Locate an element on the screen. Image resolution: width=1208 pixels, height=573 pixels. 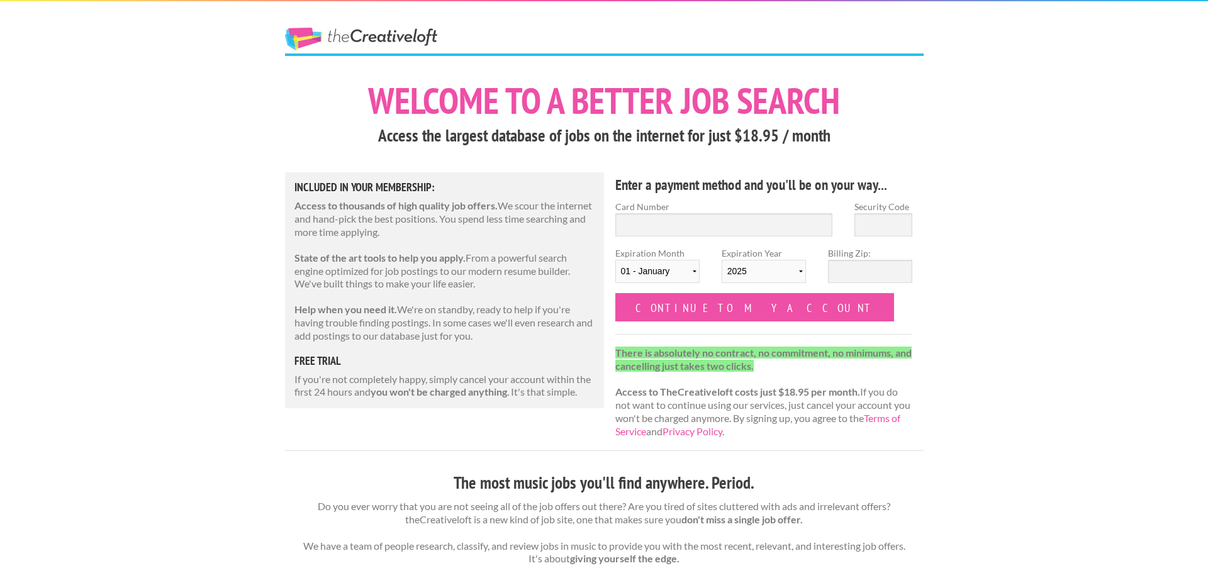
p: We scour the internet and hand-pick the best positions. You spend less time searching and more ti... is located at coordinates (445, 219).